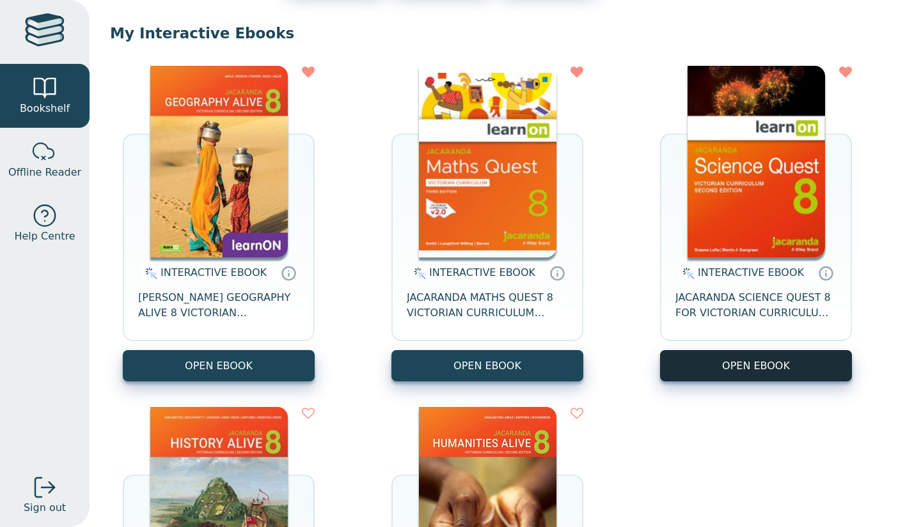 Image resolution: width=921 pixels, height=527 pixels. What do you see at coordinates (505, 33) in the screenshot?
I see `p: My Interactive Ebooks` at bounding box center [505, 33].